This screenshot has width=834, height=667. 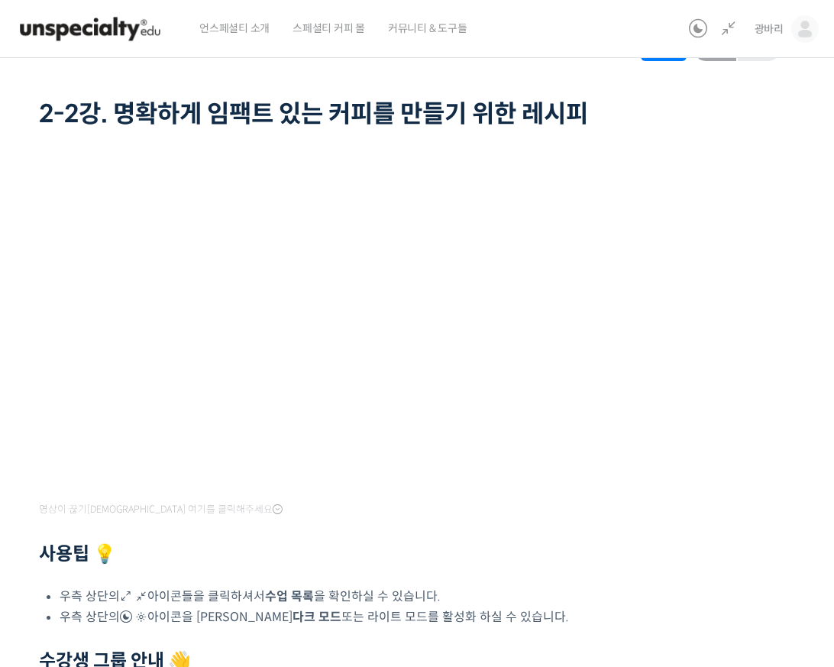 I want to click on a: 설정, so click(x=245, y=503).